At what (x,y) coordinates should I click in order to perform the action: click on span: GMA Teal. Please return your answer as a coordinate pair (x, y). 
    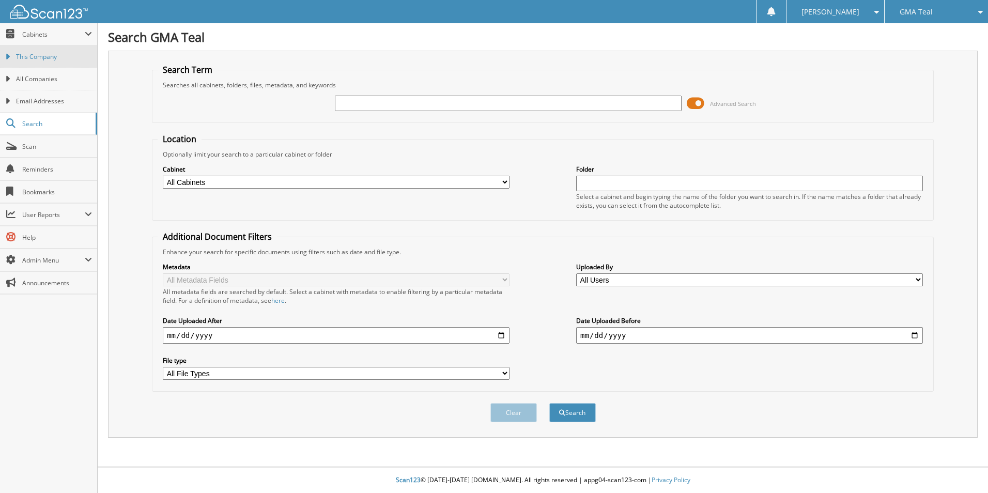
    Looking at the image, I should click on (916, 12).